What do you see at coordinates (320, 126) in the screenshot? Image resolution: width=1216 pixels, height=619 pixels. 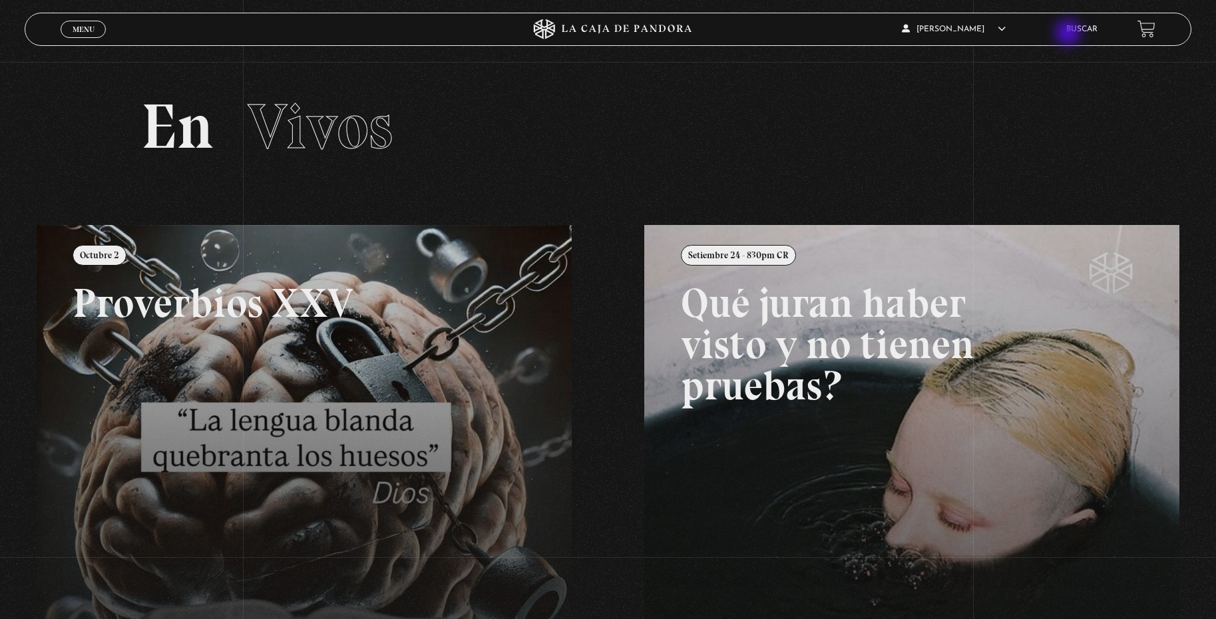 I see `span: Vivos` at bounding box center [320, 126].